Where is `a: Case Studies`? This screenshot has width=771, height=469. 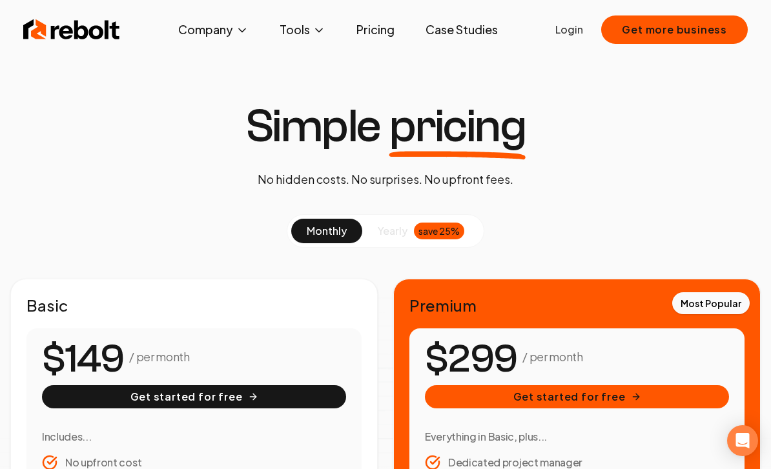
a: Case Studies is located at coordinates (462, 30).